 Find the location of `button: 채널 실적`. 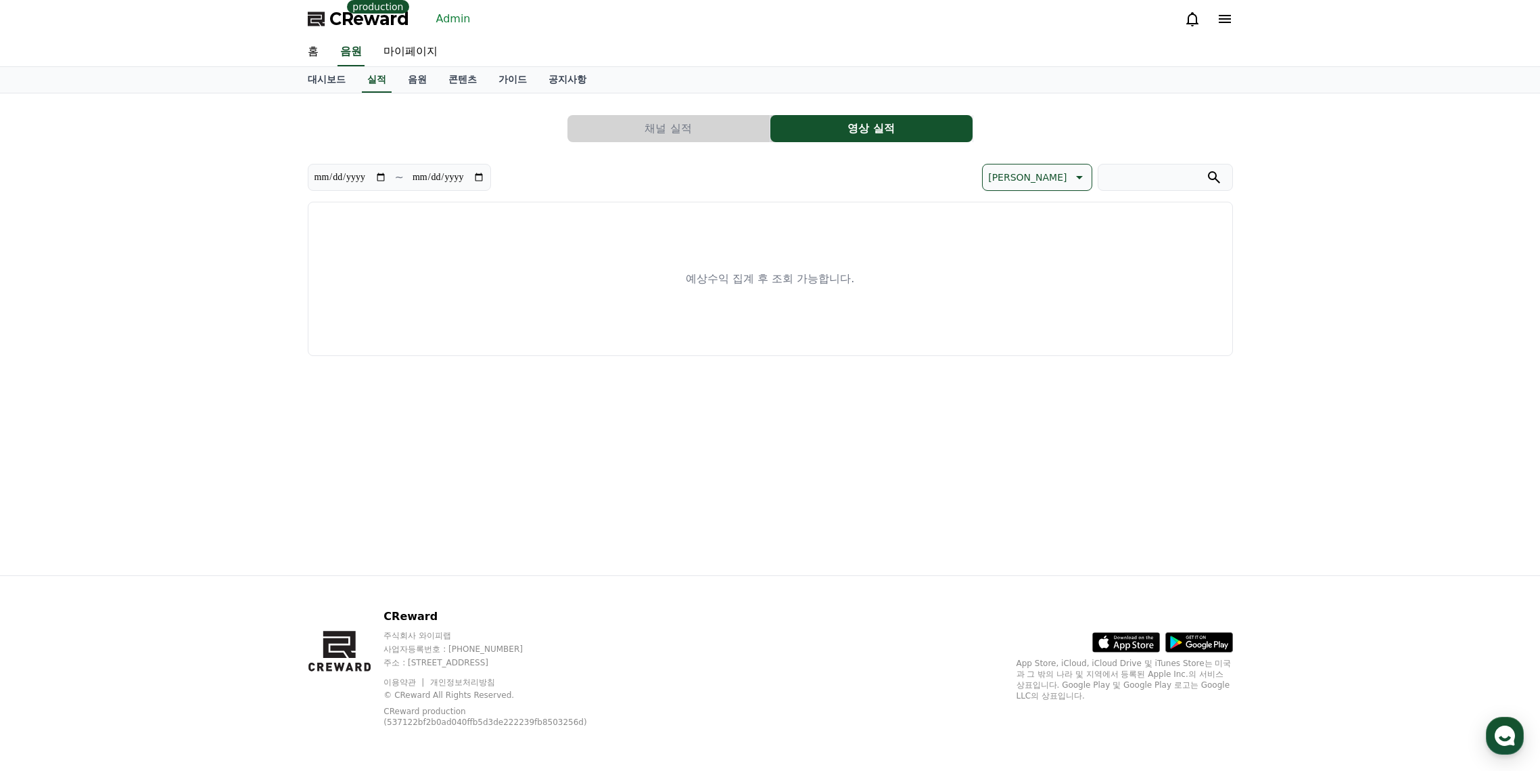

button: 채널 실적 is located at coordinates (668, 129).